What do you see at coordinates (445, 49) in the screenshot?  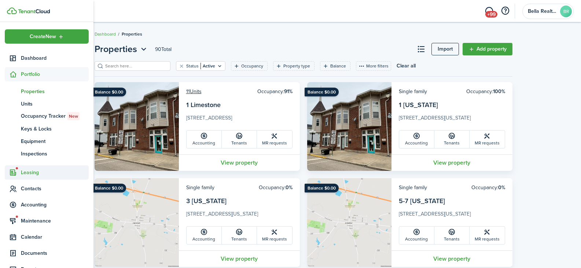 I see `import-btn: Import` at bounding box center [445, 49].